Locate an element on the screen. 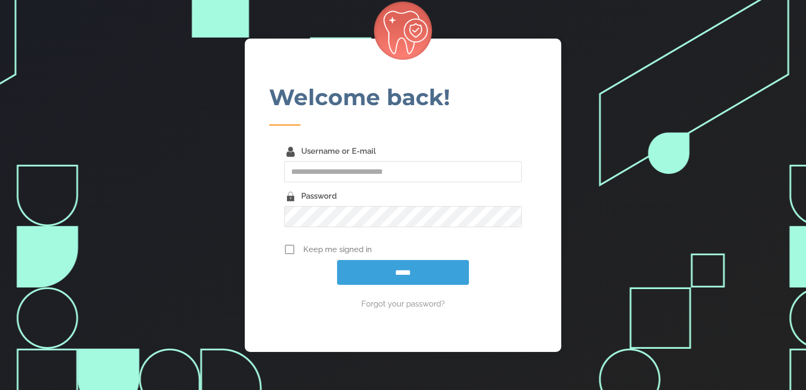 The height and width of the screenshot is (390, 806). h1: Welcome back! is located at coordinates (403, 100).